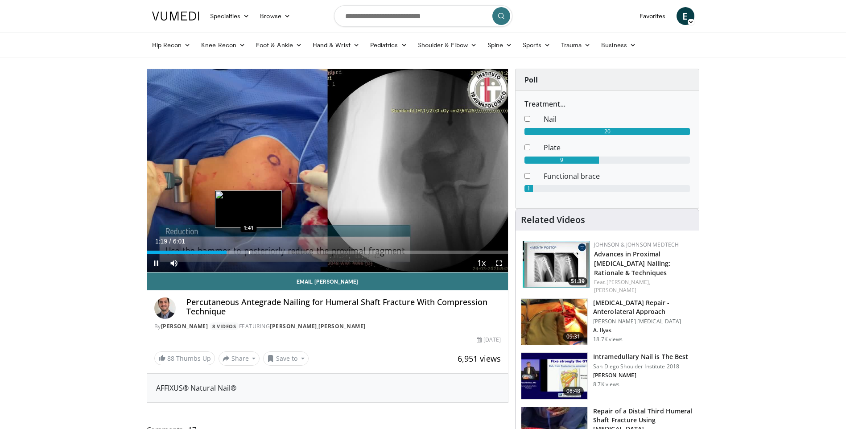 The width and height of the screenshot is (846, 429). Describe the element at coordinates (617, 176) in the screenshot. I see `dd: Functional brace` at that location.